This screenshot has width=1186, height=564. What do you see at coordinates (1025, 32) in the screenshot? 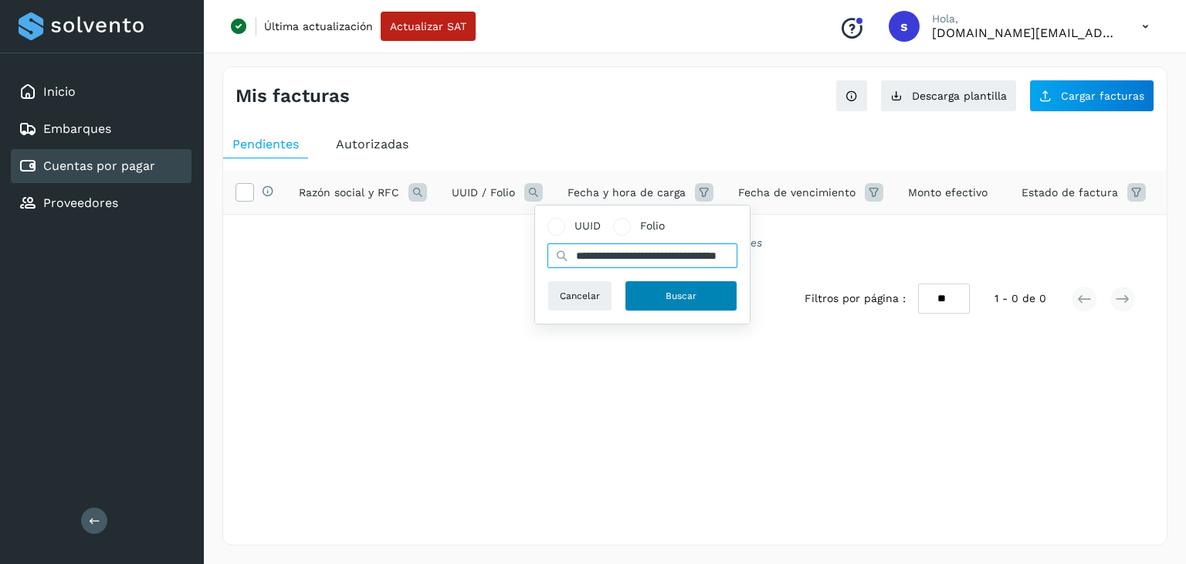
I see `p: solvento.sl@segmail.co` at bounding box center [1025, 32].